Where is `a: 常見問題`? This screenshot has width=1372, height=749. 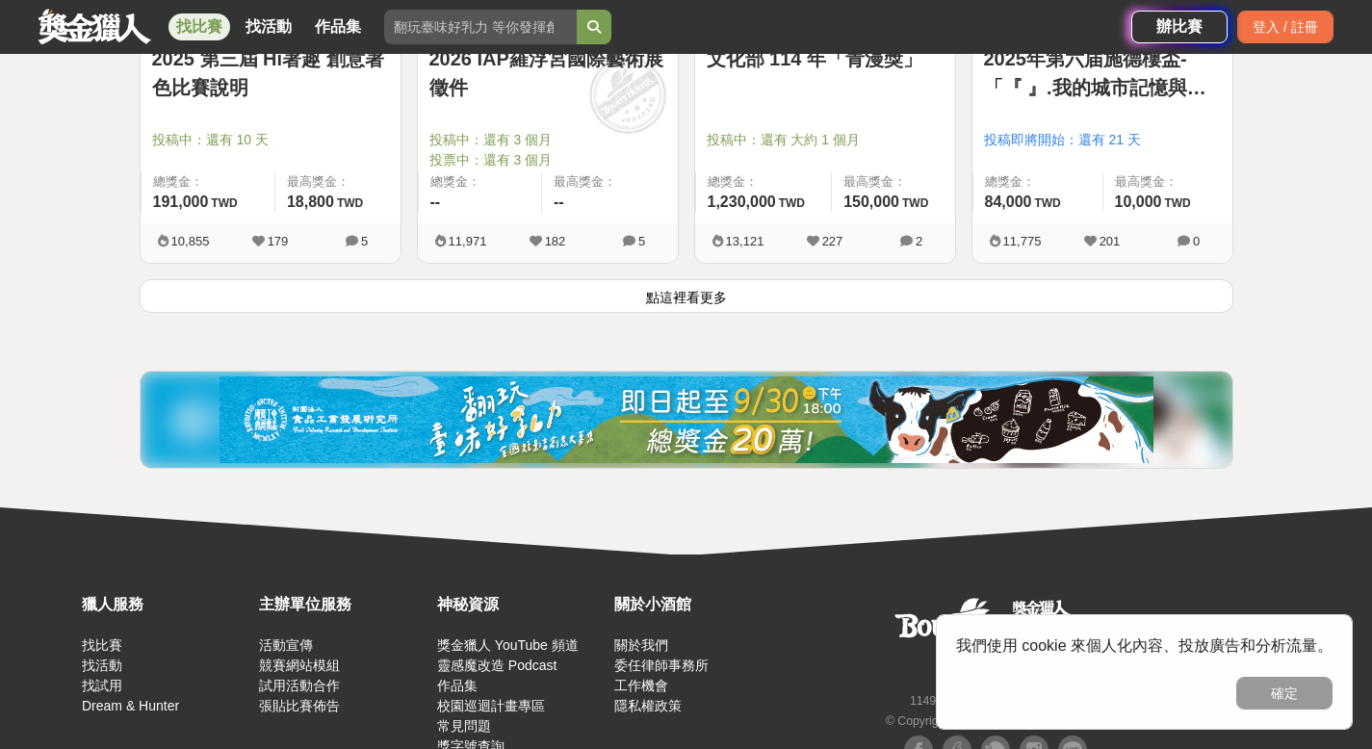
a: 常見問題 is located at coordinates (464, 726).